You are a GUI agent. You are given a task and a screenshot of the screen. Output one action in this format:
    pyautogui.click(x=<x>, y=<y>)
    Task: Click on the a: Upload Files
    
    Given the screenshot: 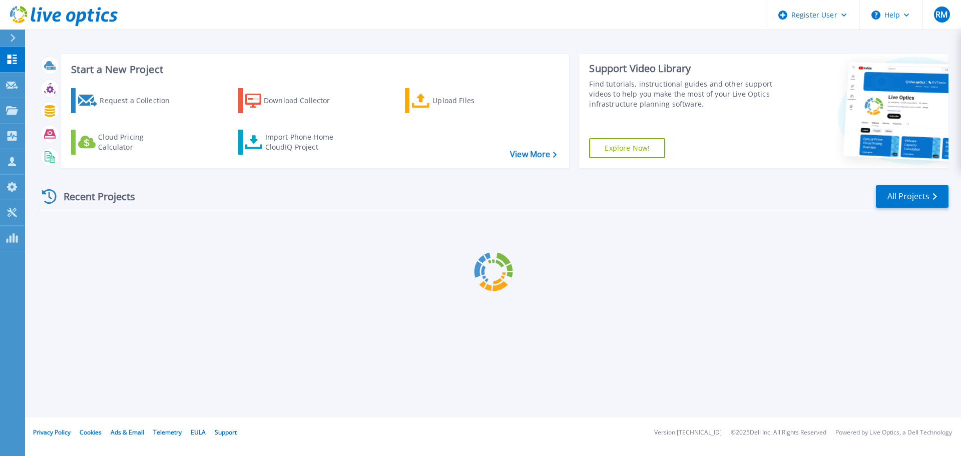 What is the action you would take?
    pyautogui.click(x=460, y=101)
    